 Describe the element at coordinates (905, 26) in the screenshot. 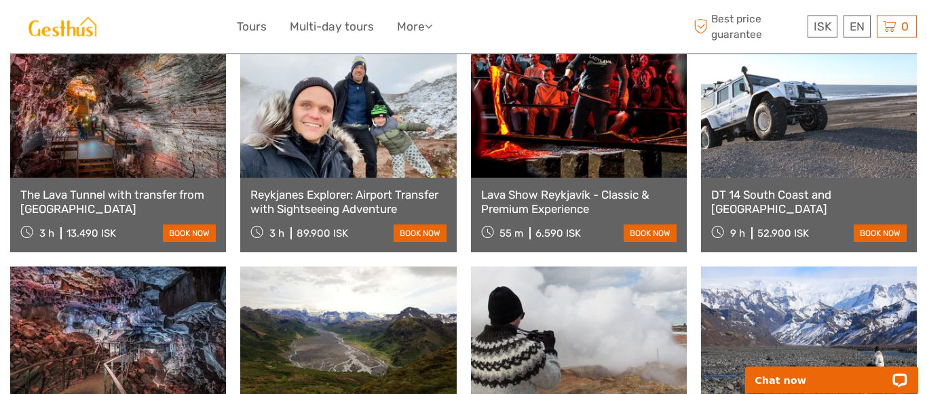

I see `span: 0` at that location.